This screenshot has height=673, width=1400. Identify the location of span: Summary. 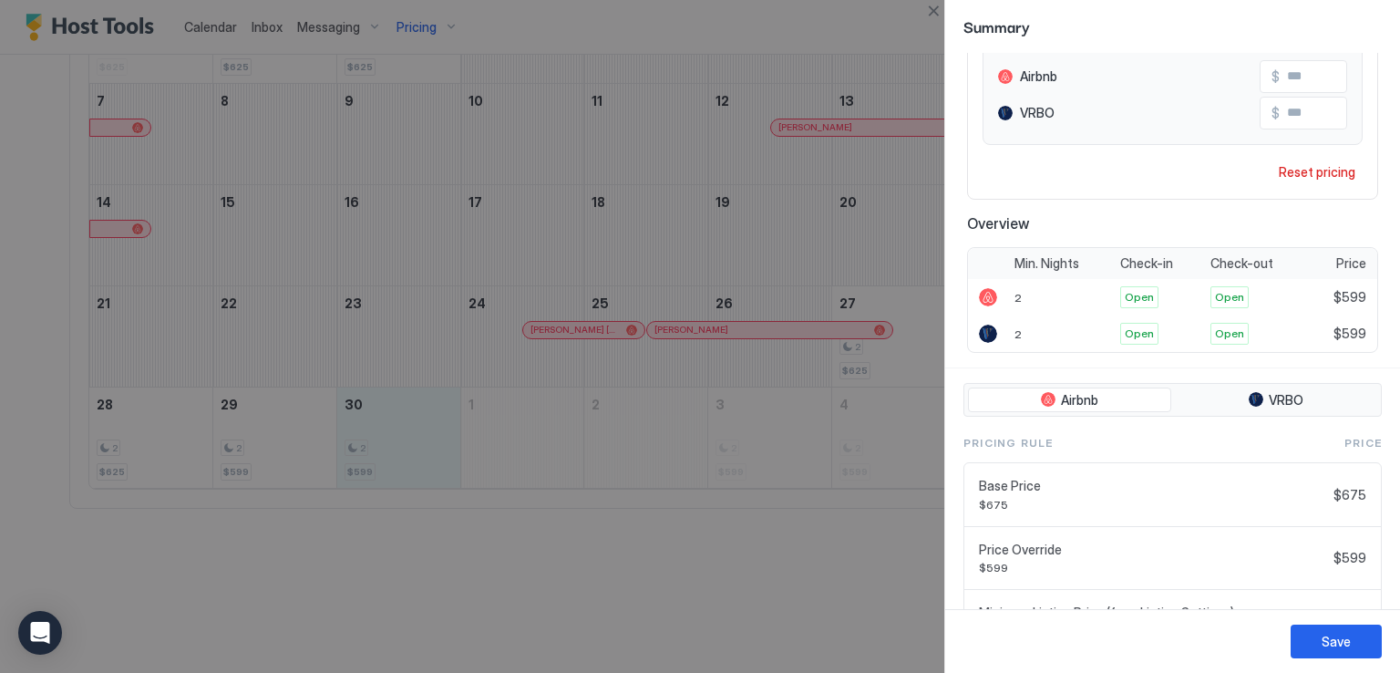
(1172, 26).